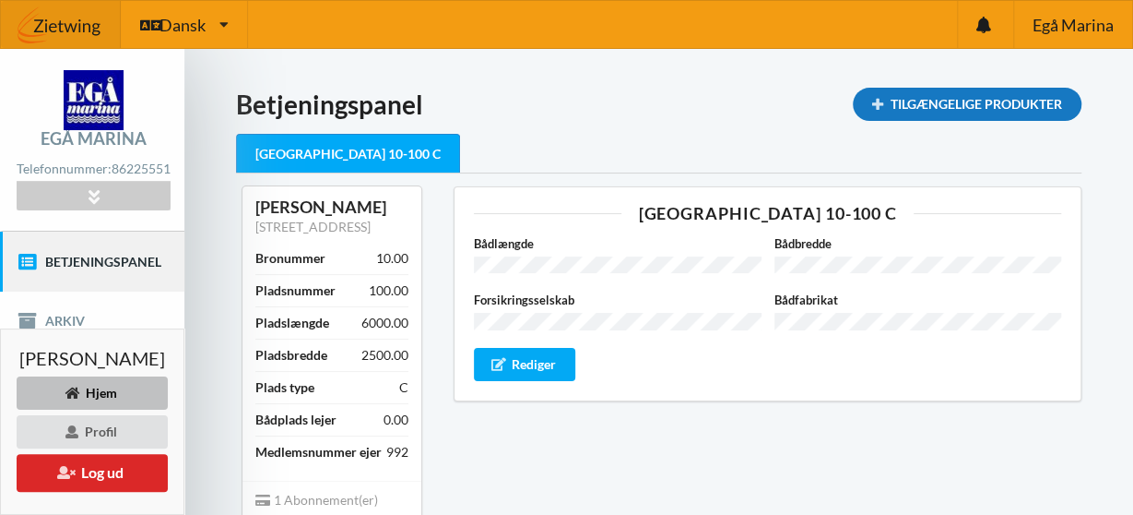 This screenshot has width=1133, height=515. I want to click on div: Profil, so click(92, 432).